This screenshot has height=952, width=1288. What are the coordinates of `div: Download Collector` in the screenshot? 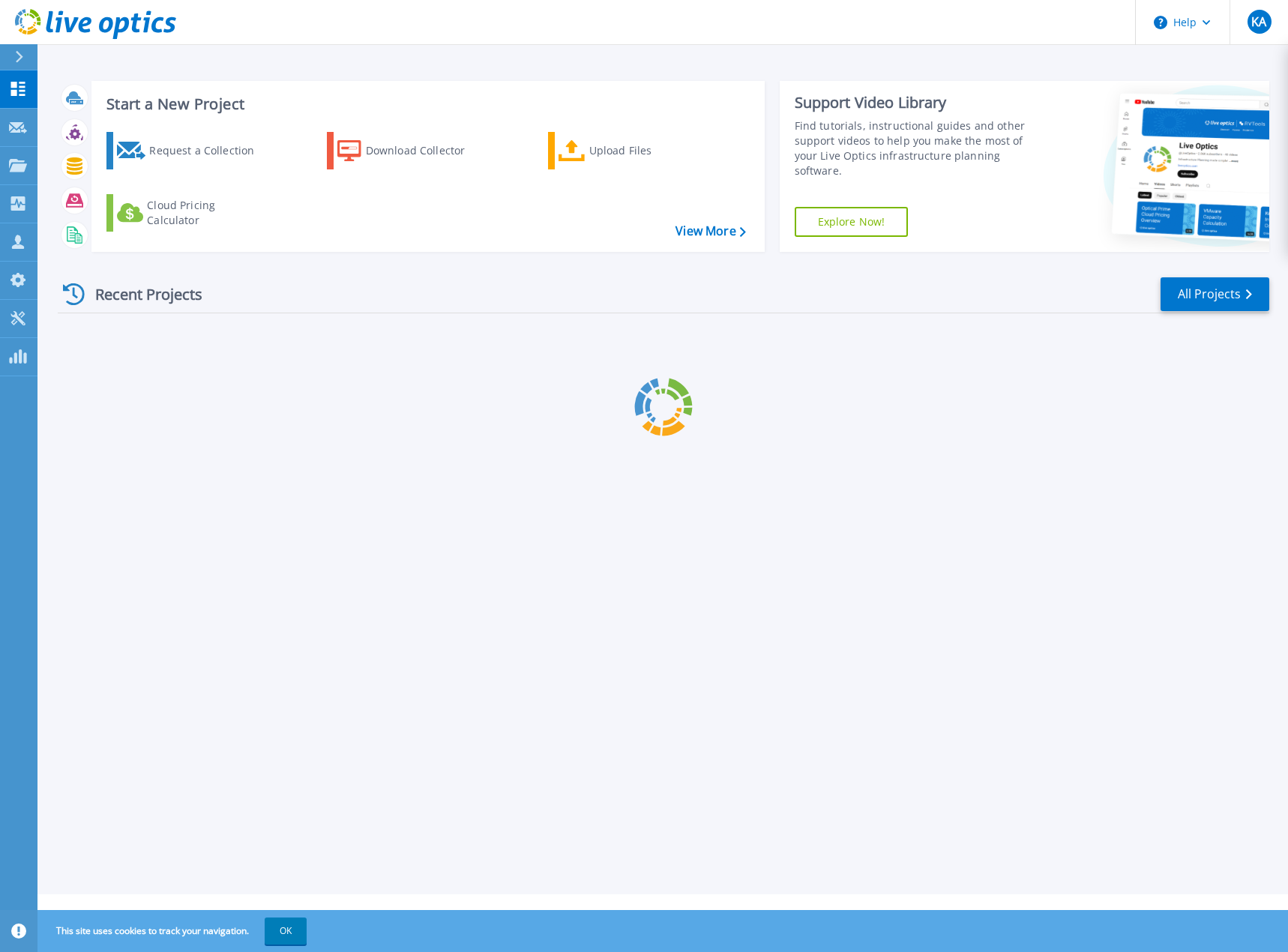 It's located at (426, 150).